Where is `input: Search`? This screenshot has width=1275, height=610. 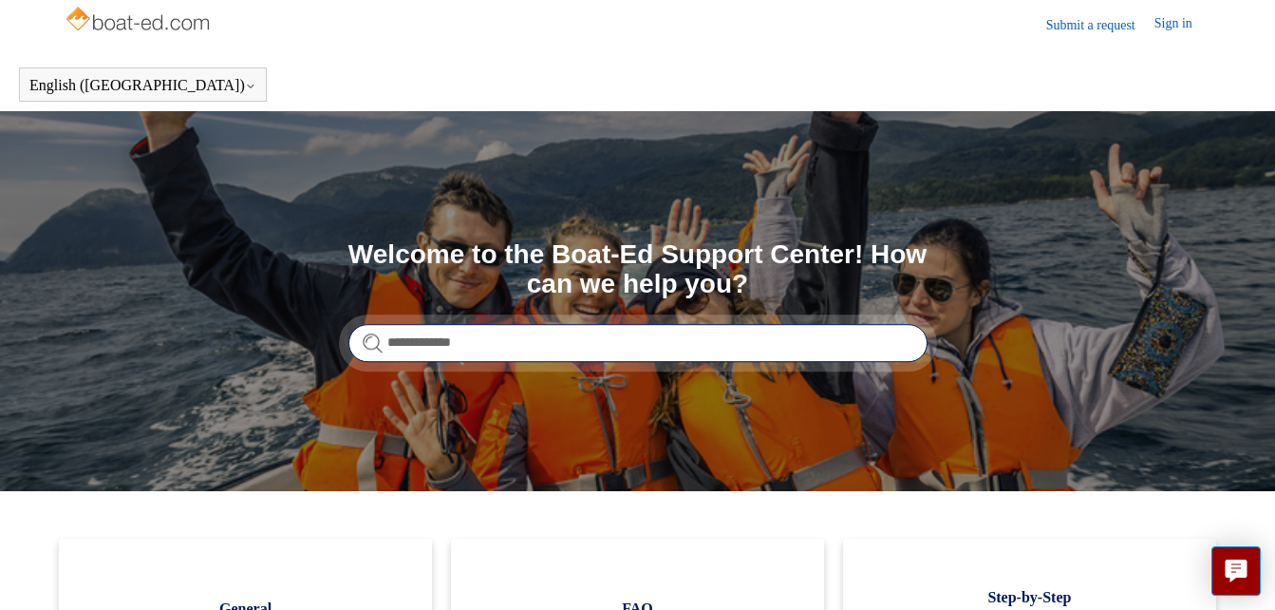
input: Search is located at coordinates (638, 343).